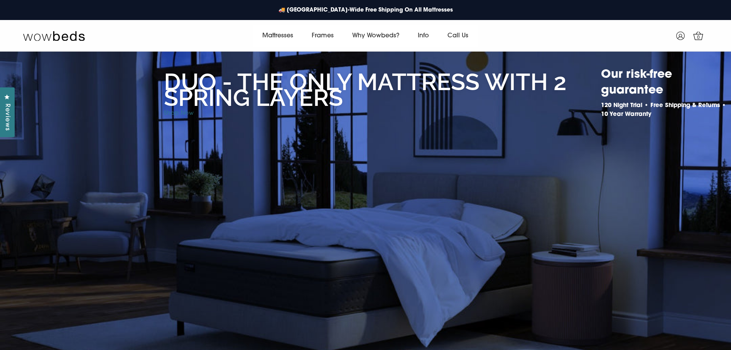  I want to click on a: Shop Now, so click(179, 113).